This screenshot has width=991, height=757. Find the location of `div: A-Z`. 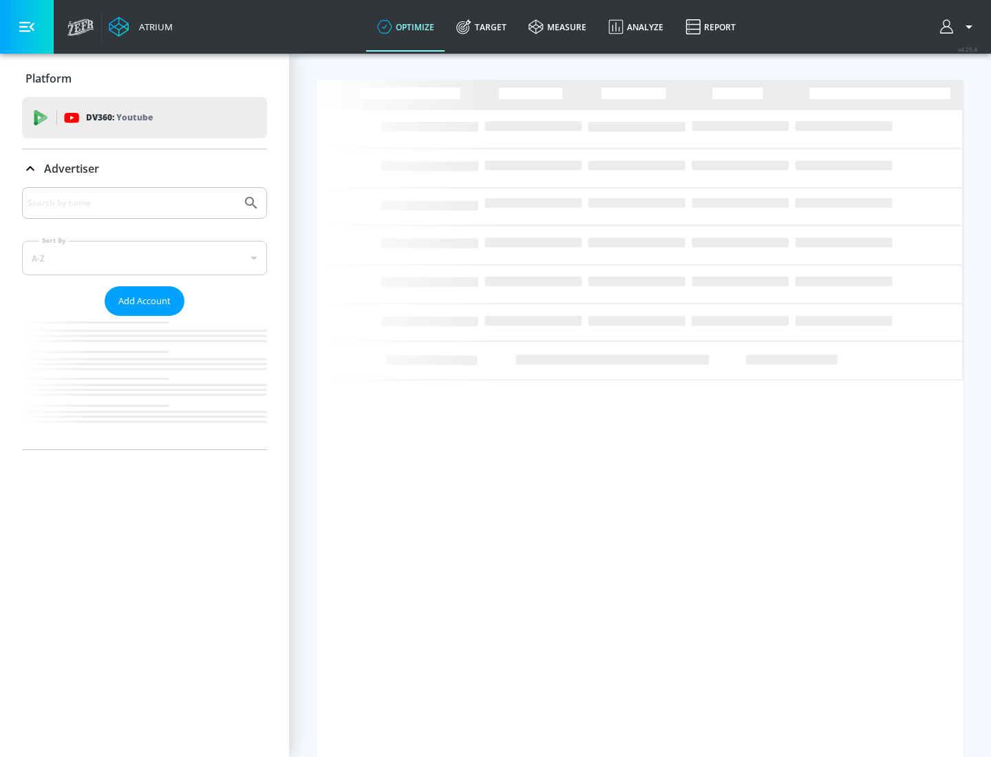

div: A-Z is located at coordinates (145, 258).